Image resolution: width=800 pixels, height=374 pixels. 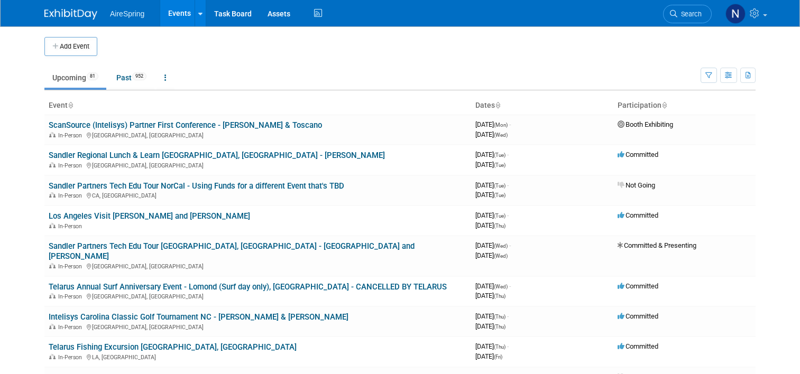 I want to click on a: Search, so click(x=687, y=14).